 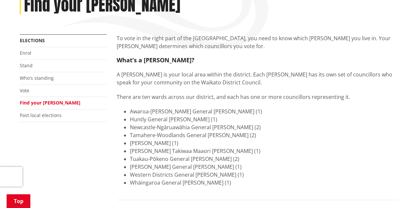 What do you see at coordinates (26, 65) in the screenshot?
I see `a: Stand` at bounding box center [26, 65].